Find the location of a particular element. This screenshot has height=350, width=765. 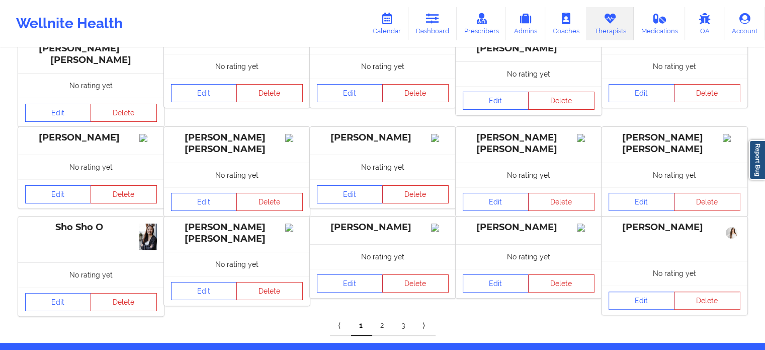

a: Dashboard is located at coordinates (433, 24).